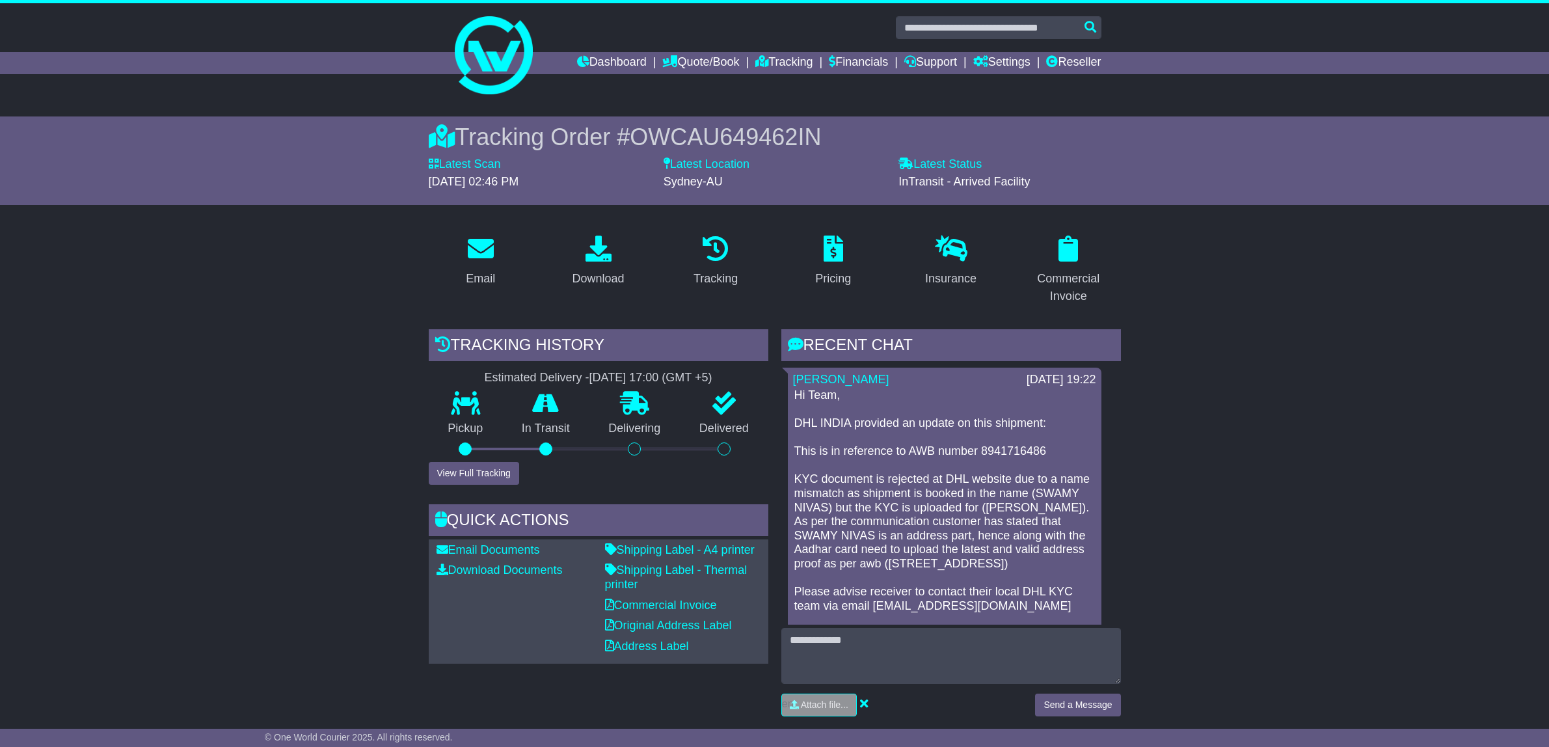 The width and height of the screenshot is (1549, 747). Describe the element at coordinates (858, 63) in the screenshot. I see `a: Financials` at that location.